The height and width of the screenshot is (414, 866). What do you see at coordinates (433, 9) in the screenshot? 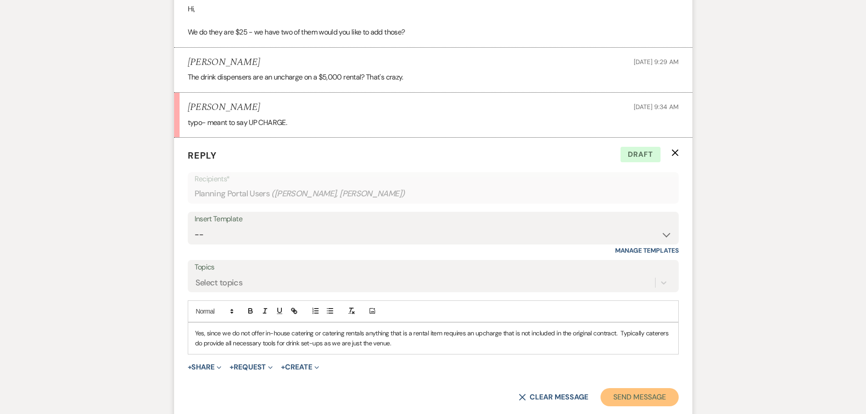
I see `p: Hi,` at bounding box center [433, 9].